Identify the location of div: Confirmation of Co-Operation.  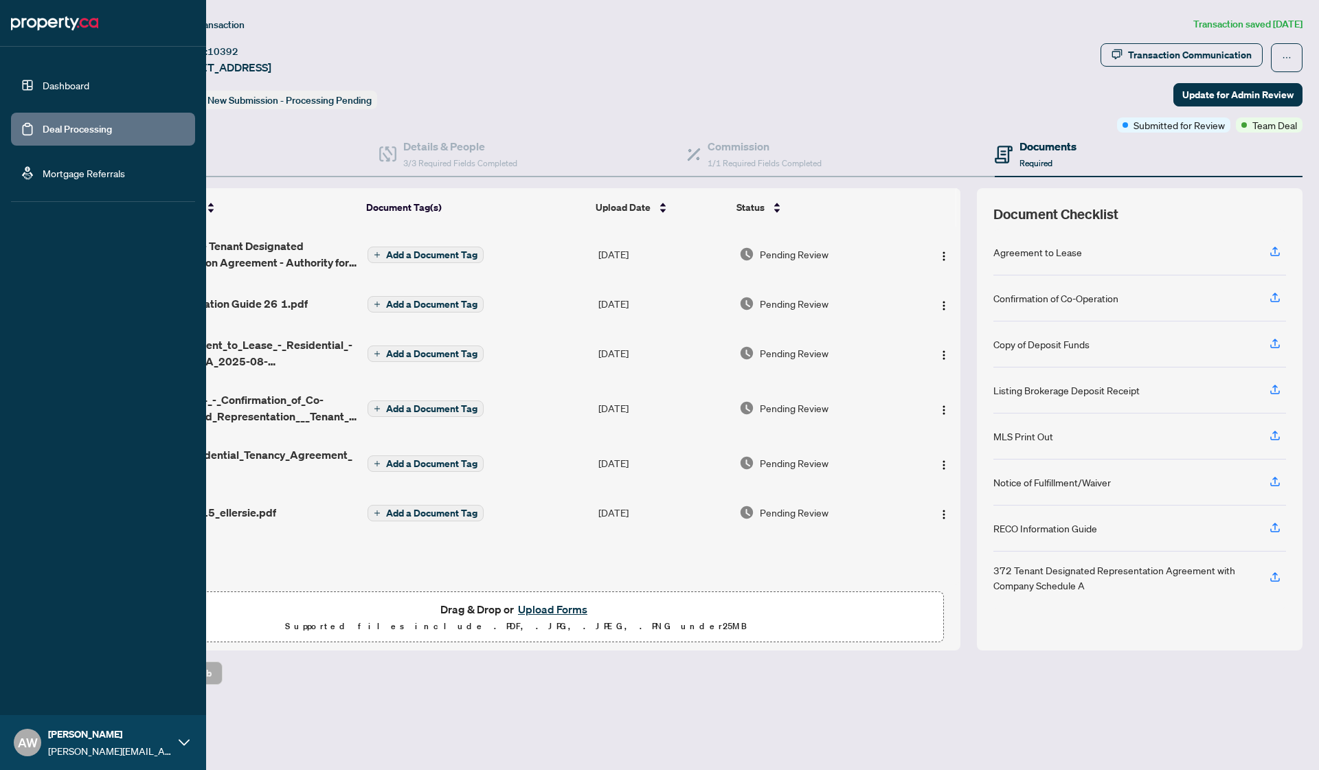
(1056, 298).